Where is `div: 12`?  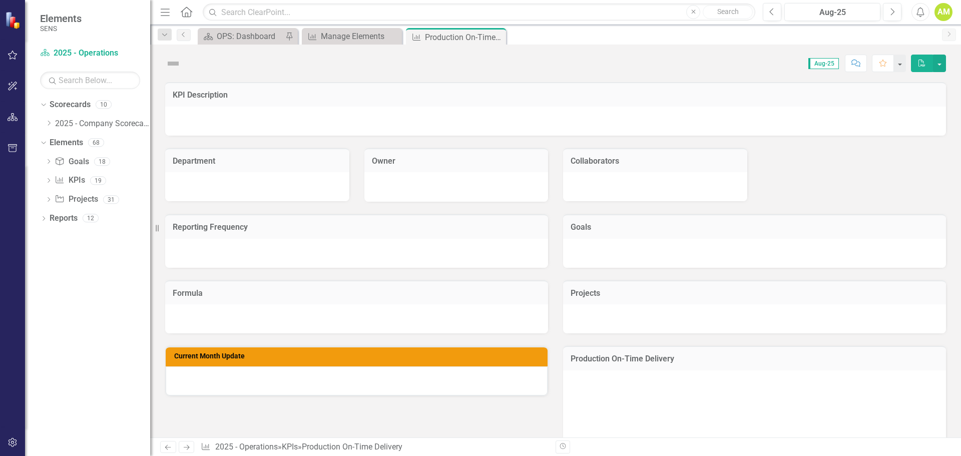 div: 12 is located at coordinates (91, 218).